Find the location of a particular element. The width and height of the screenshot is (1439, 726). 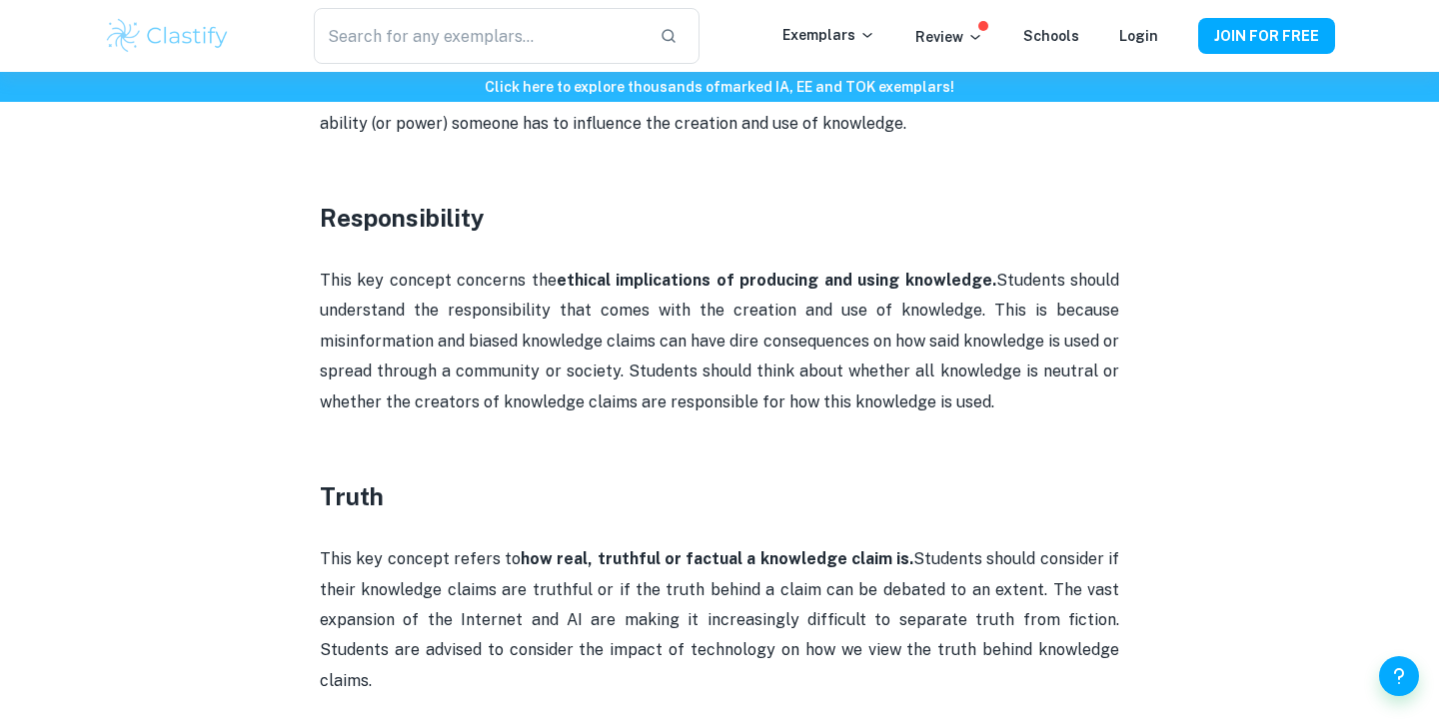

p: Review is located at coordinates (949, 37).